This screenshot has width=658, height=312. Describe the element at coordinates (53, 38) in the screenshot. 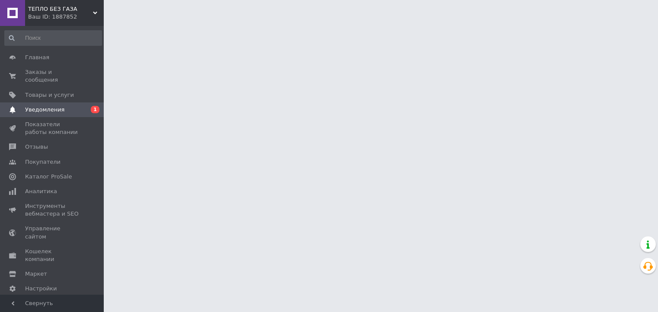

I see `input: Поиск` at that location.